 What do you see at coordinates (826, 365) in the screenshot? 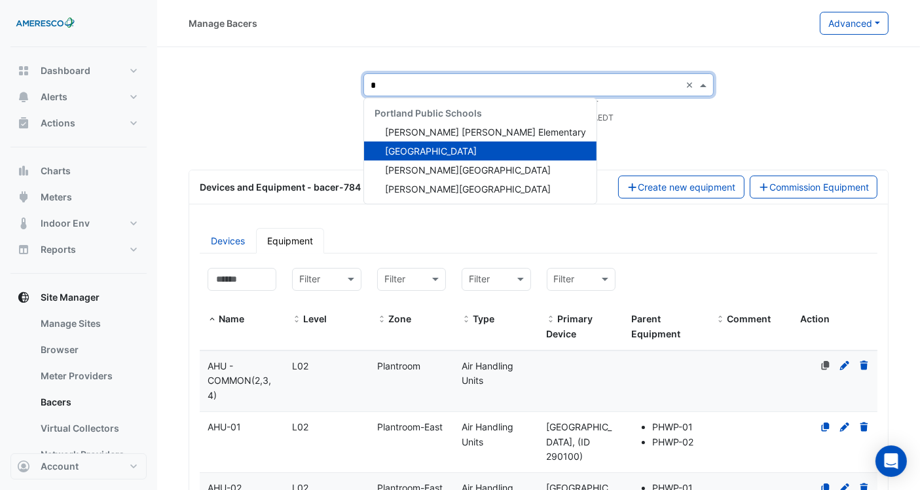
I see `a: No primary device defined` at bounding box center [826, 365].